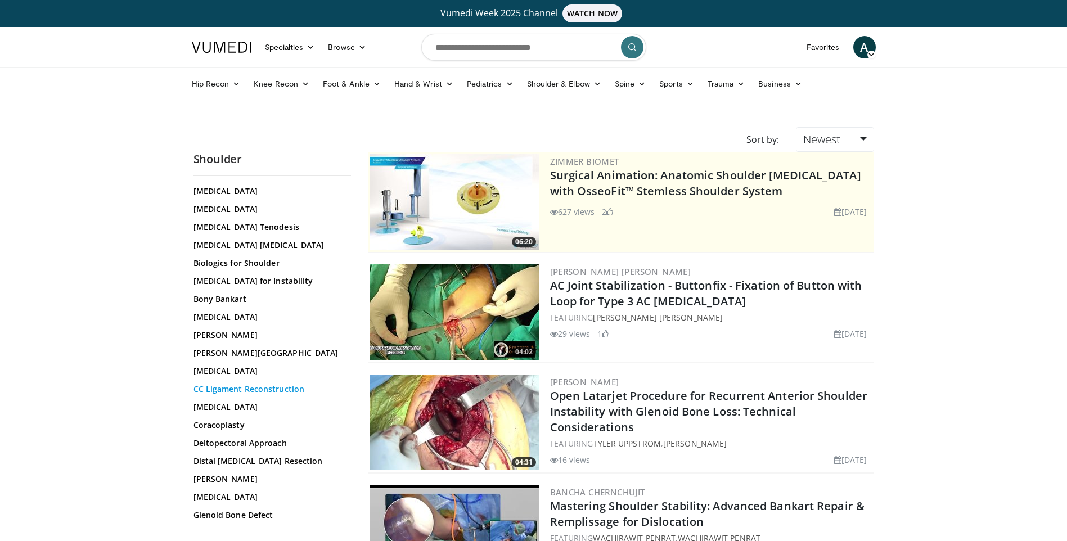 The width and height of the screenshot is (1067, 541). I want to click on a: Sports, so click(677, 84).